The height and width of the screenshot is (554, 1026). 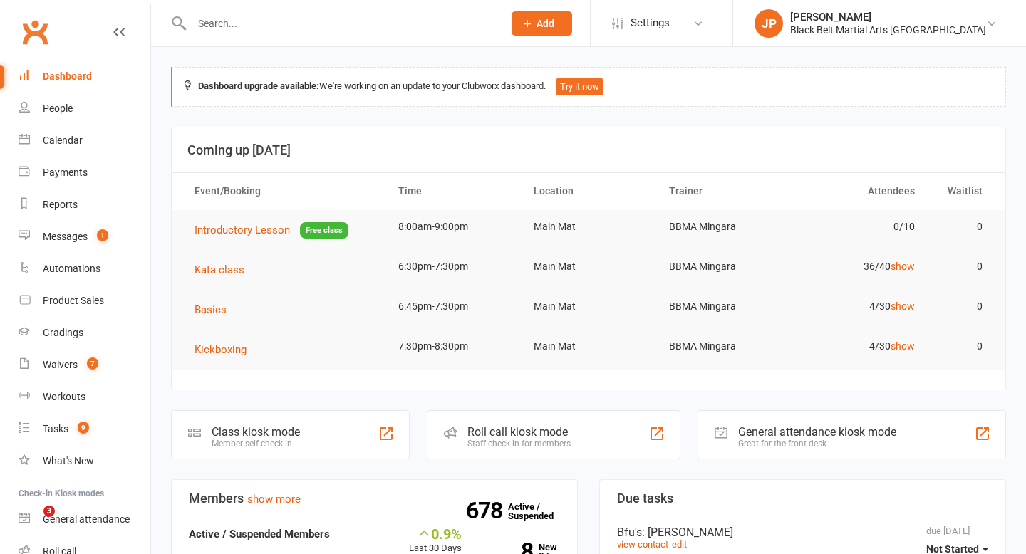 What do you see at coordinates (802, 499) in the screenshot?
I see `h3: Due tasks` at bounding box center [802, 499].